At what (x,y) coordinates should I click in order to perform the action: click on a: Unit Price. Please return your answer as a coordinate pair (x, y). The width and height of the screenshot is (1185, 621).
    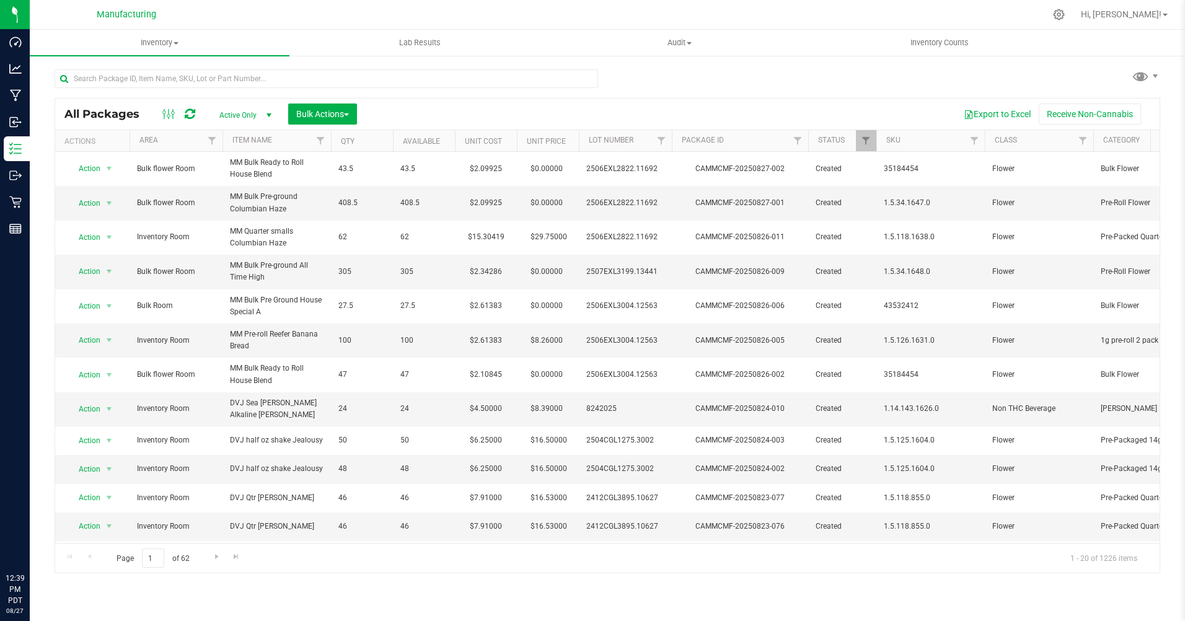
    Looking at the image, I should click on (546, 141).